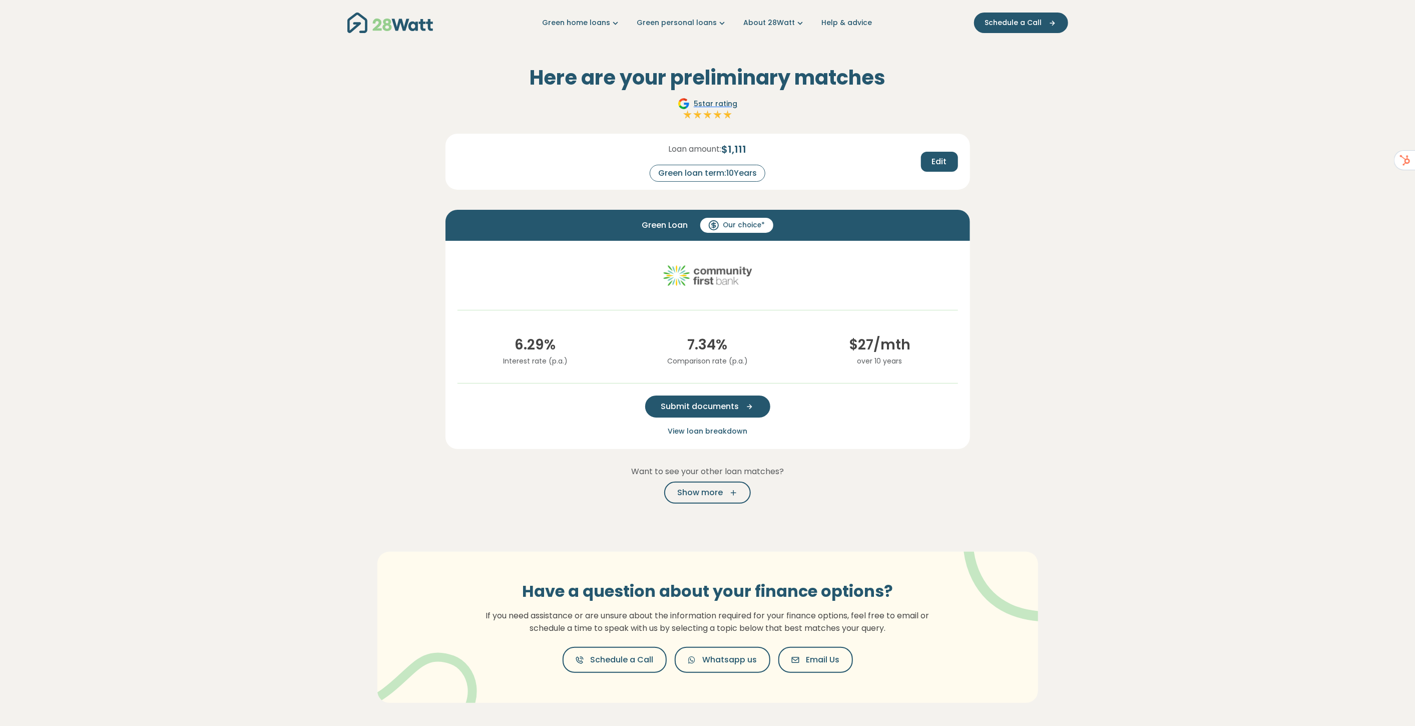 This screenshot has height=726, width=1415. I want to click on span: Whatsapp us, so click(730, 660).